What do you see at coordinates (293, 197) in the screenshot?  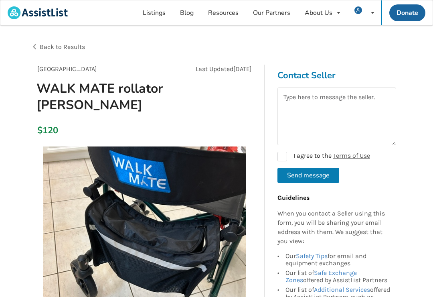 I see `b: Guidelines` at bounding box center [293, 197].